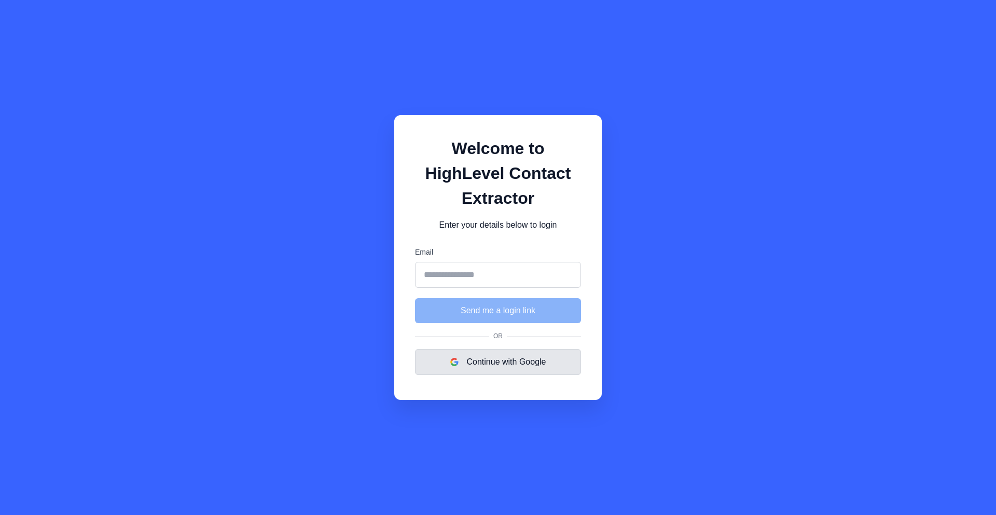 The width and height of the screenshot is (996, 515). Describe the element at coordinates (498, 336) in the screenshot. I see `span: Or` at that location.